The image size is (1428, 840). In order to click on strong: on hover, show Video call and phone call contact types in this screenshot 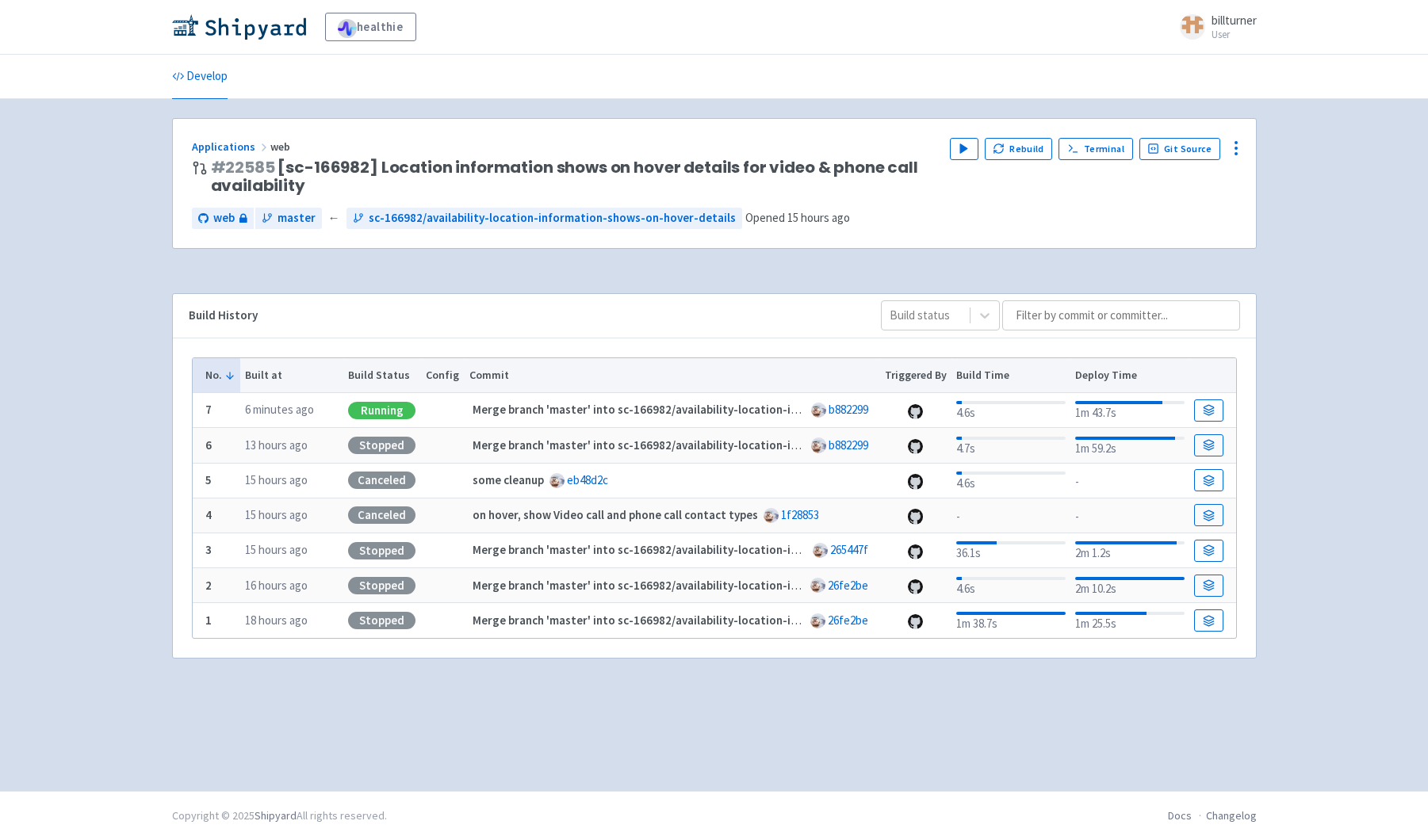, I will do `click(616, 515)`.